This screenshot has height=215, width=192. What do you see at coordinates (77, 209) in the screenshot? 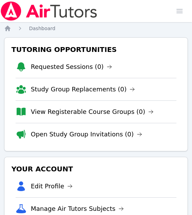
I see `a: Manage Air Tutors Subjects` at bounding box center [77, 209].